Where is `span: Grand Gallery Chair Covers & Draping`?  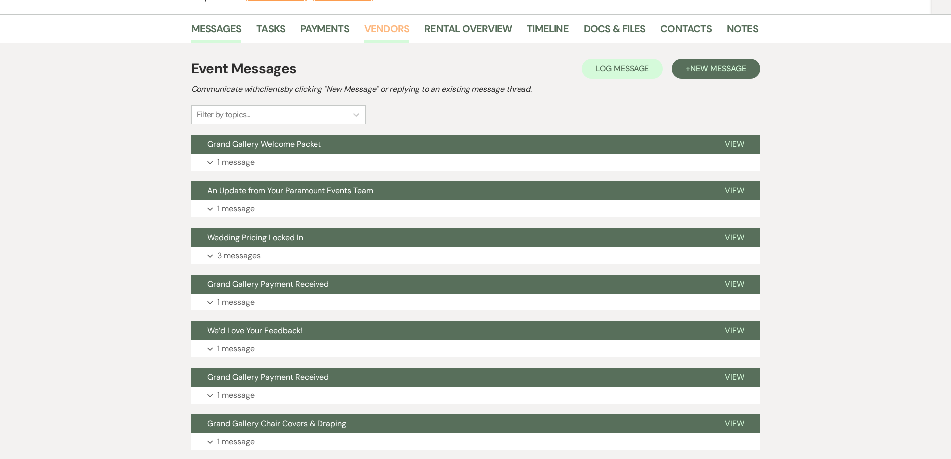 span: Grand Gallery Chair Covers & Draping is located at coordinates (277, 423).